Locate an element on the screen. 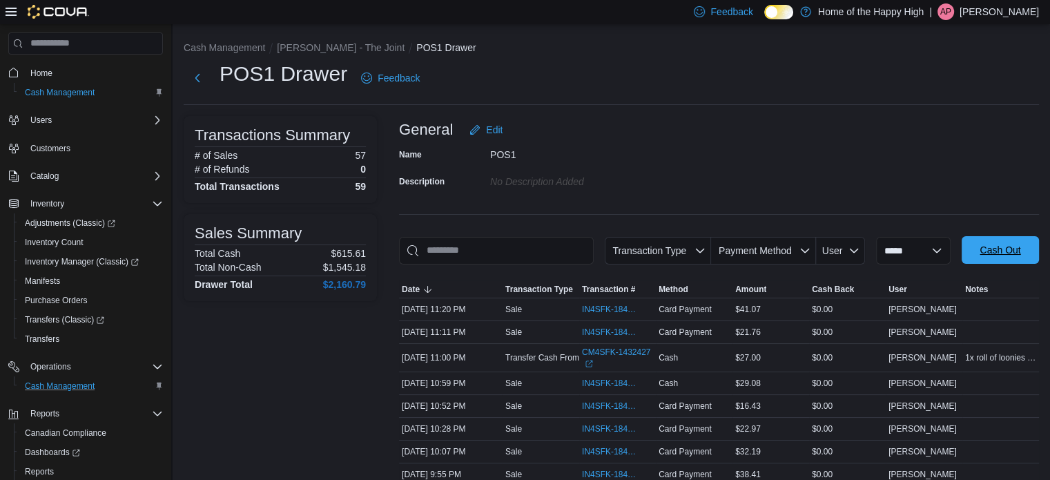  a: Adjustments (Classic) is located at coordinates (70, 223).